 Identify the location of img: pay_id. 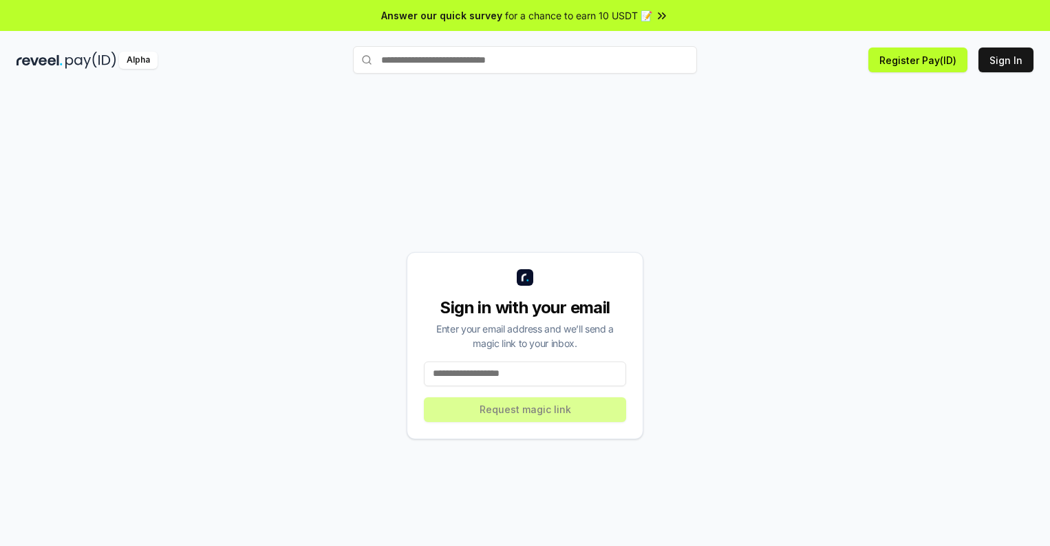
(91, 60).